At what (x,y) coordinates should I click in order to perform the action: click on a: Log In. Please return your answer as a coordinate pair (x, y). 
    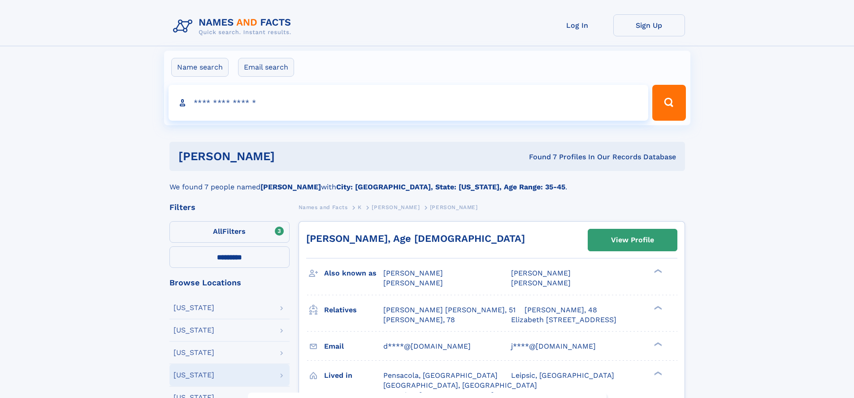
    Looking at the image, I should click on (577, 25).